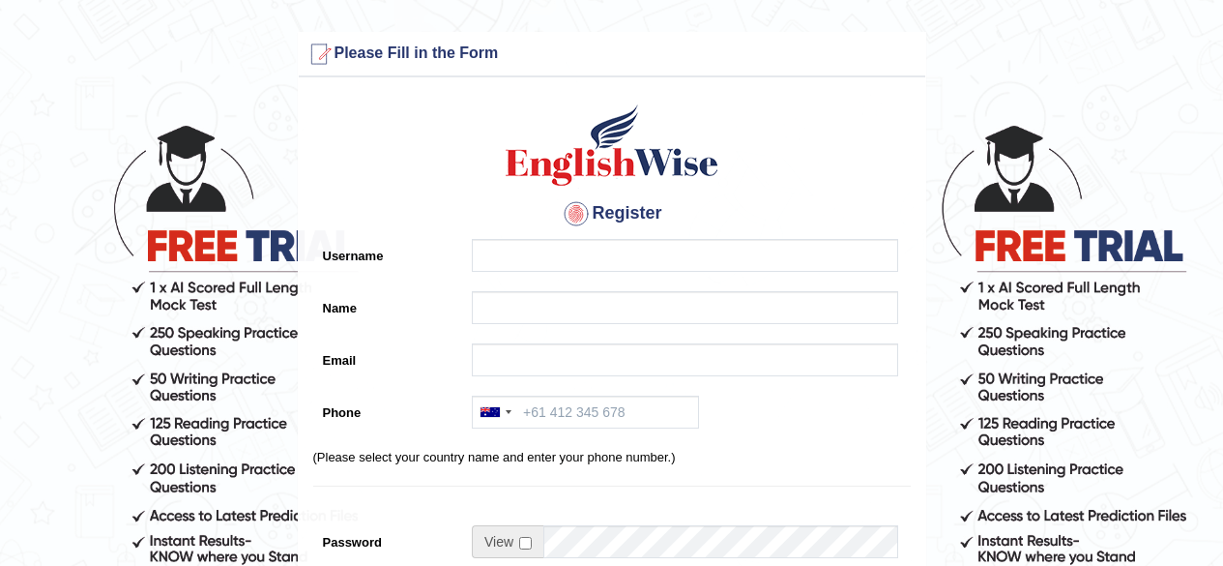 The height and width of the screenshot is (566, 1223). What do you see at coordinates (495, 412) in the screenshot?
I see `div: Australia: +61` at bounding box center [495, 412].